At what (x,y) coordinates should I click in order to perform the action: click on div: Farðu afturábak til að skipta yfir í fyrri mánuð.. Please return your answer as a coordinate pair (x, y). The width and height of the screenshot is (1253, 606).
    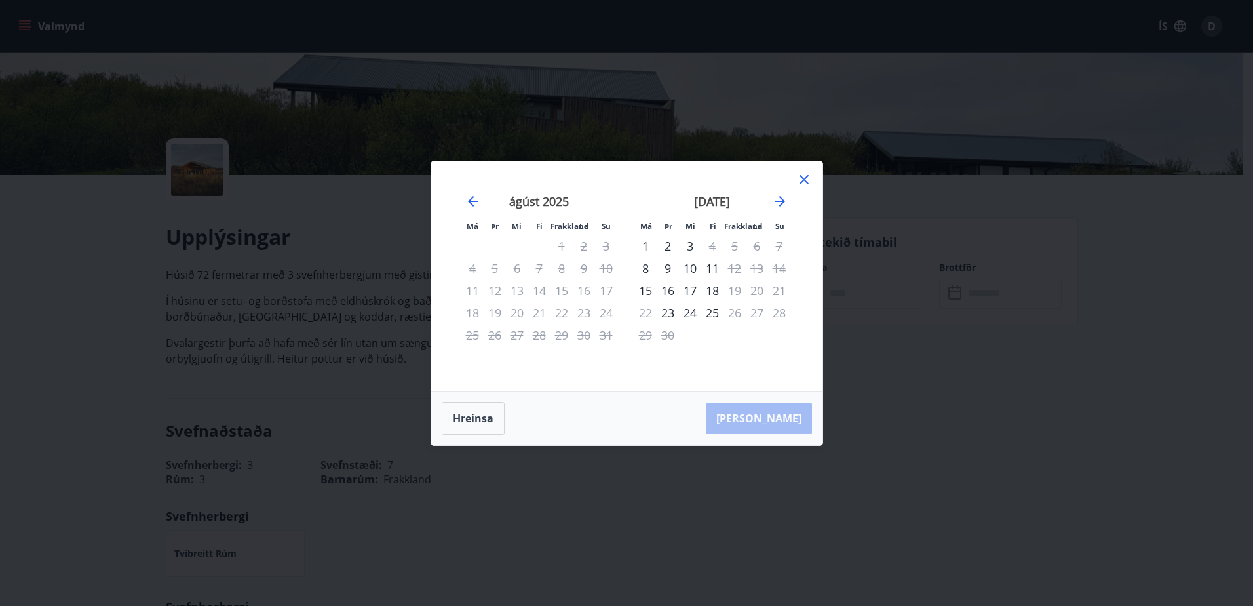
    Looking at the image, I should click on (473, 201).